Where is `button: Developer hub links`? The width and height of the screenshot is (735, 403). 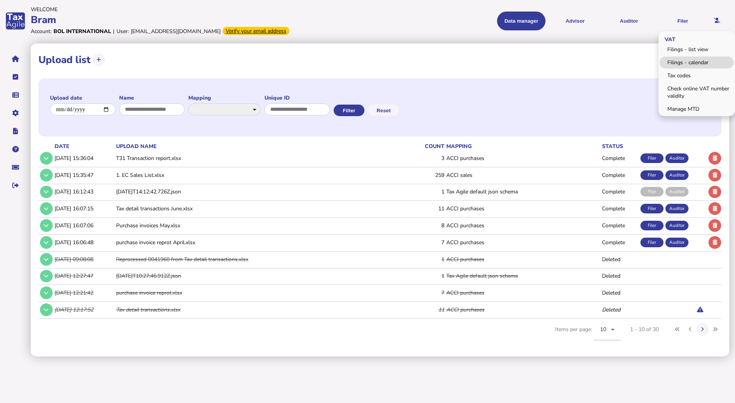 button: Developer hub links is located at coordinates (15, 131).